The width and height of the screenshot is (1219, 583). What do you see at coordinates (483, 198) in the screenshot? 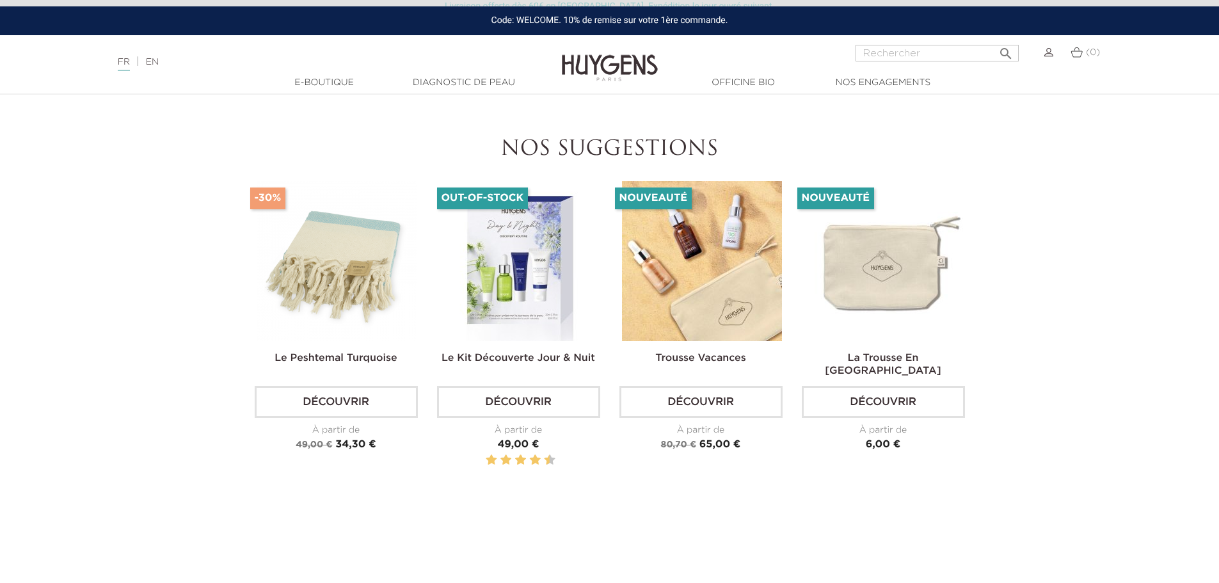
I see `li: Out-of-Stock` at bounding box center [483, 198].